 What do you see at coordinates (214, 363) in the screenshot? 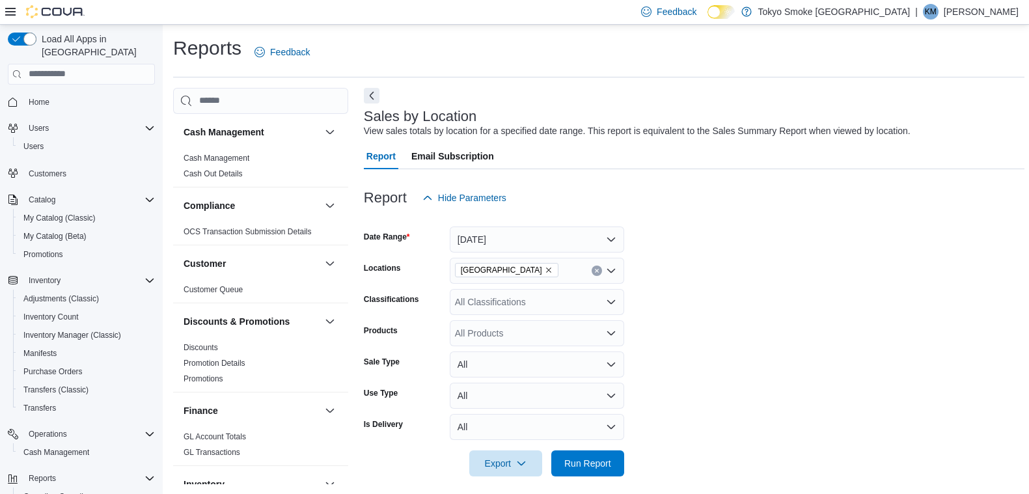
I see `a: Promotion Details` at bounding box center [214, 363].